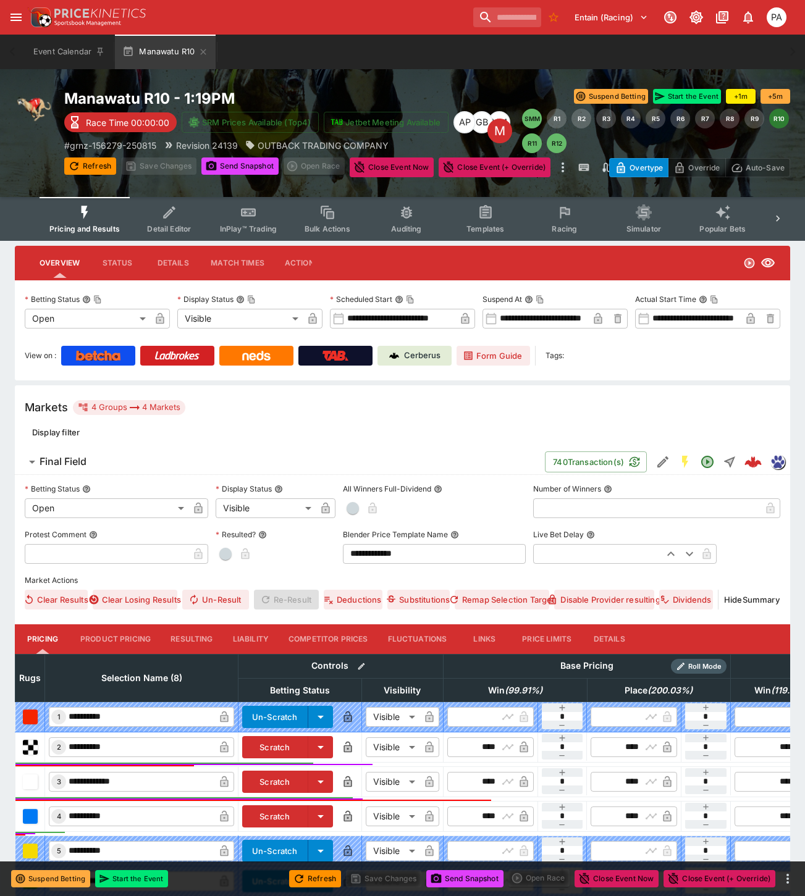 The height and width of the screenshot is (896, 805). Describe the element at coordinates (169, 229) in the screenshot. I see `span: Detail Editor` at that location.